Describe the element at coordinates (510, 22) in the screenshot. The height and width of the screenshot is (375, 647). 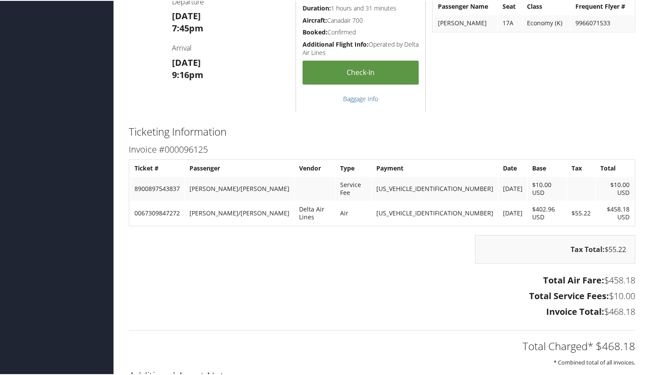
I see `td: 17A` at that location.